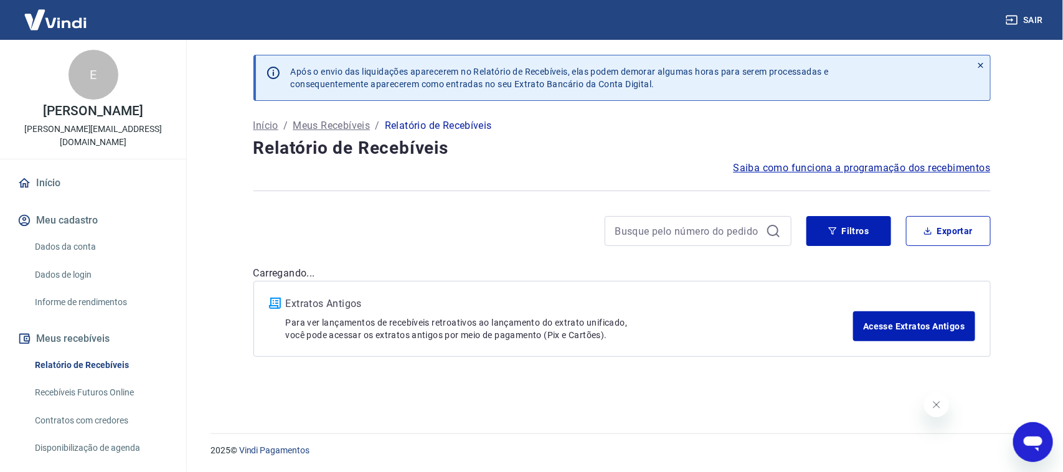 Image resolution: width=1063 pixels, height=472 pixels. Describe the element at coordinates (274, 450) in the screenshot. I see `a: Vindi Pagamentos` at that location.